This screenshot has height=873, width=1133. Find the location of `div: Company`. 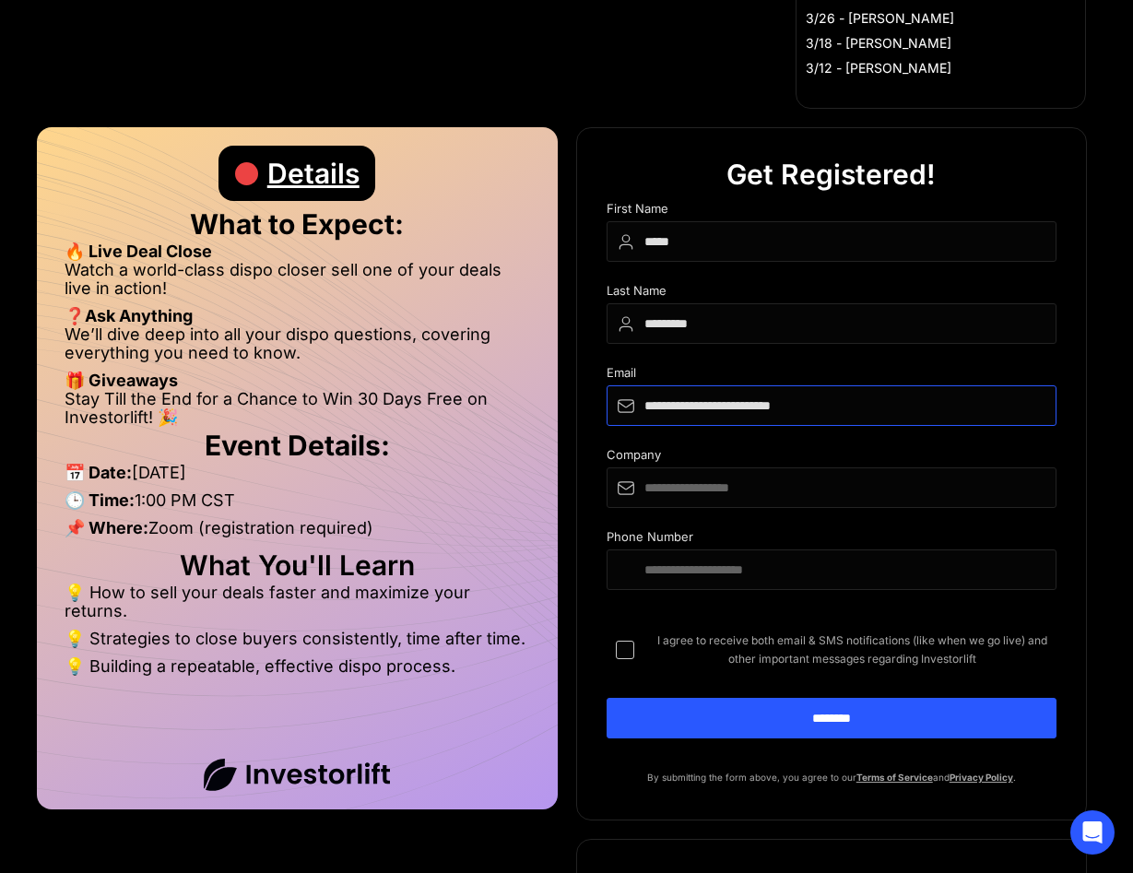

div: Company is located at coordinates (832, 457).